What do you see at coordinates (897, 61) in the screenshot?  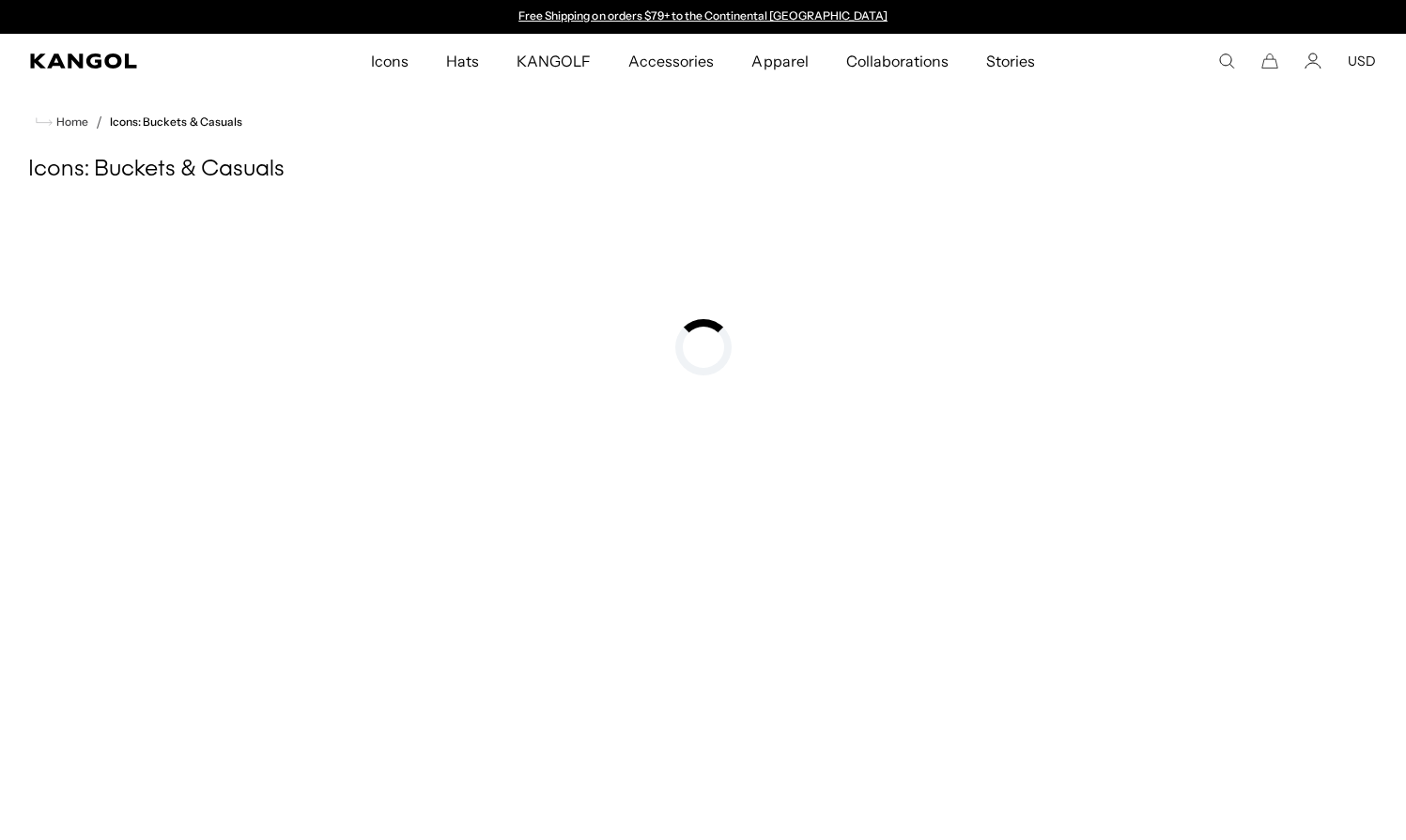 I see `span: Collaborations` at bounding box center [897, 61].